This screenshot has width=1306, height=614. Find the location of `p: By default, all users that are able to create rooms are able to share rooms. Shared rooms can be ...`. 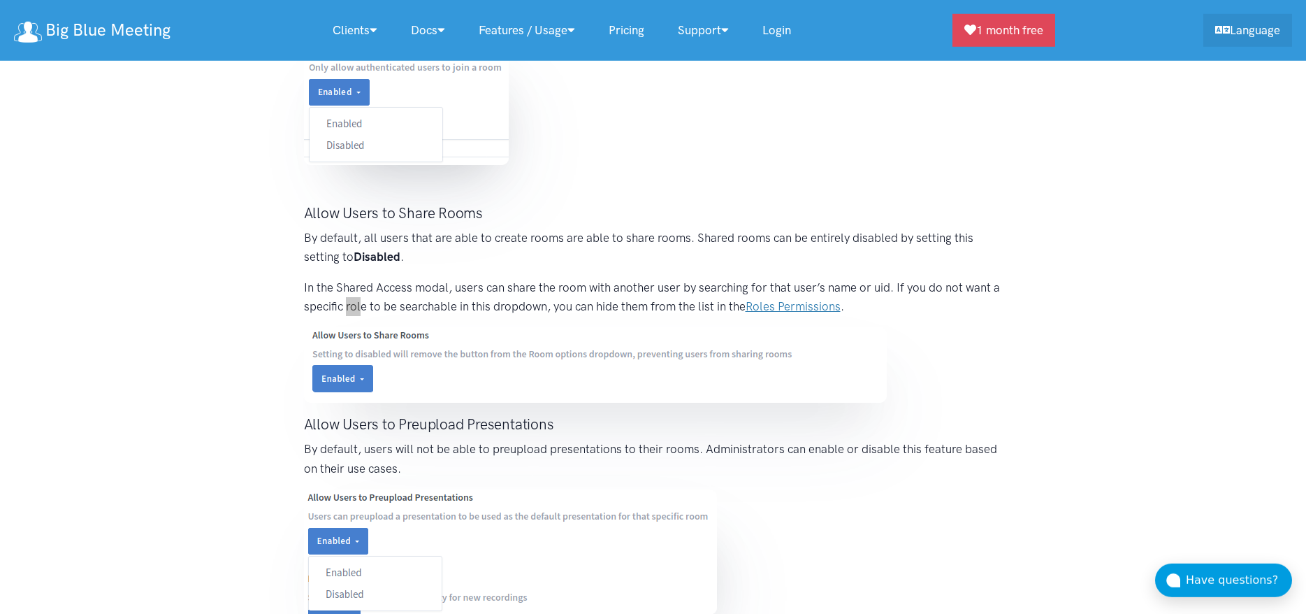

p: By default, all users that are able to create rooms are able to share rooms. Shared rooms can be ... is located at coordinates (654, 247).